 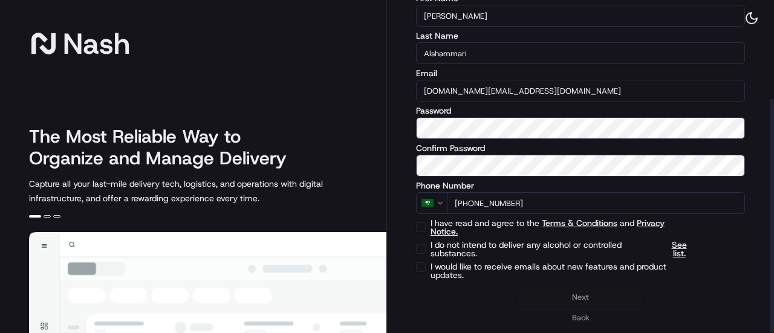 What do you see at coordinates (579, 223) in the screenshot?
I see `a: Terms & Conditions` at bounding box center [579, 223].